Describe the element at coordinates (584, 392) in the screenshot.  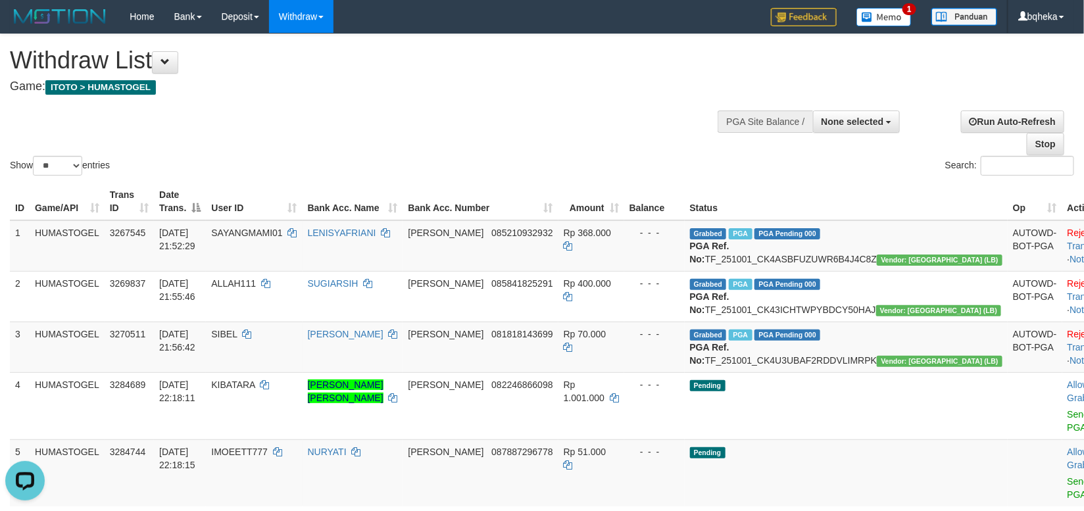
I see `span: Rp 1.001.000` at that location.